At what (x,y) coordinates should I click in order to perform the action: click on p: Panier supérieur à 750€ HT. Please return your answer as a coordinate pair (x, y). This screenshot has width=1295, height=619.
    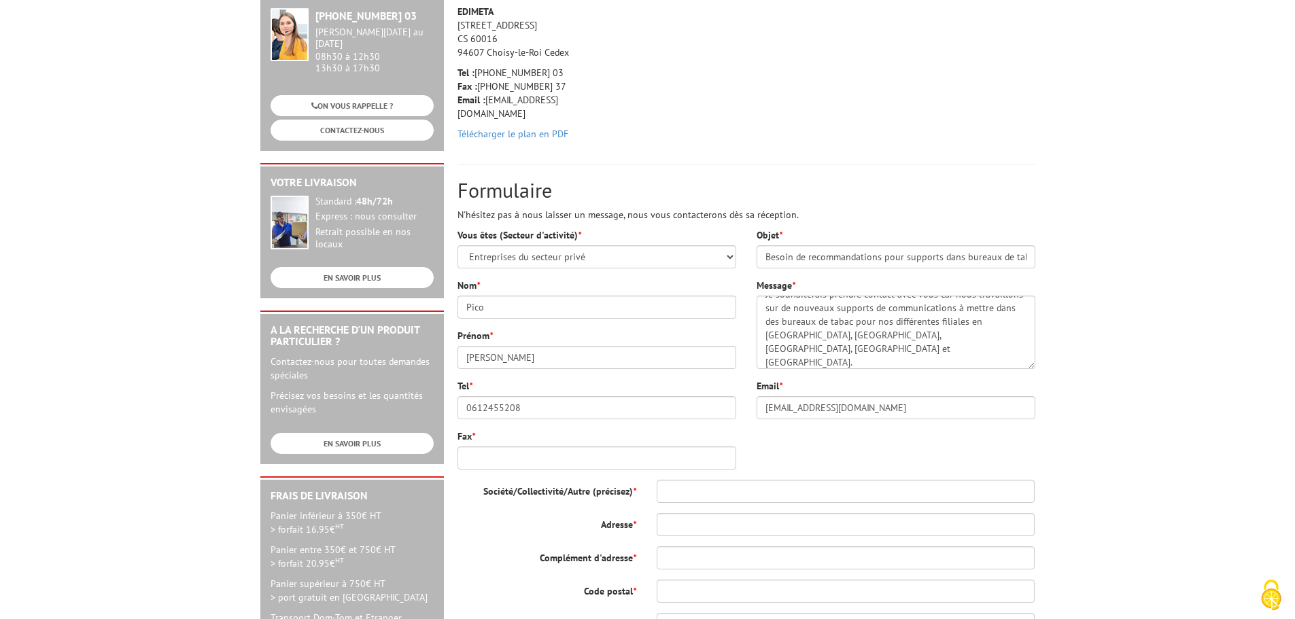
    Looking at the image, I should click on (352, 591).